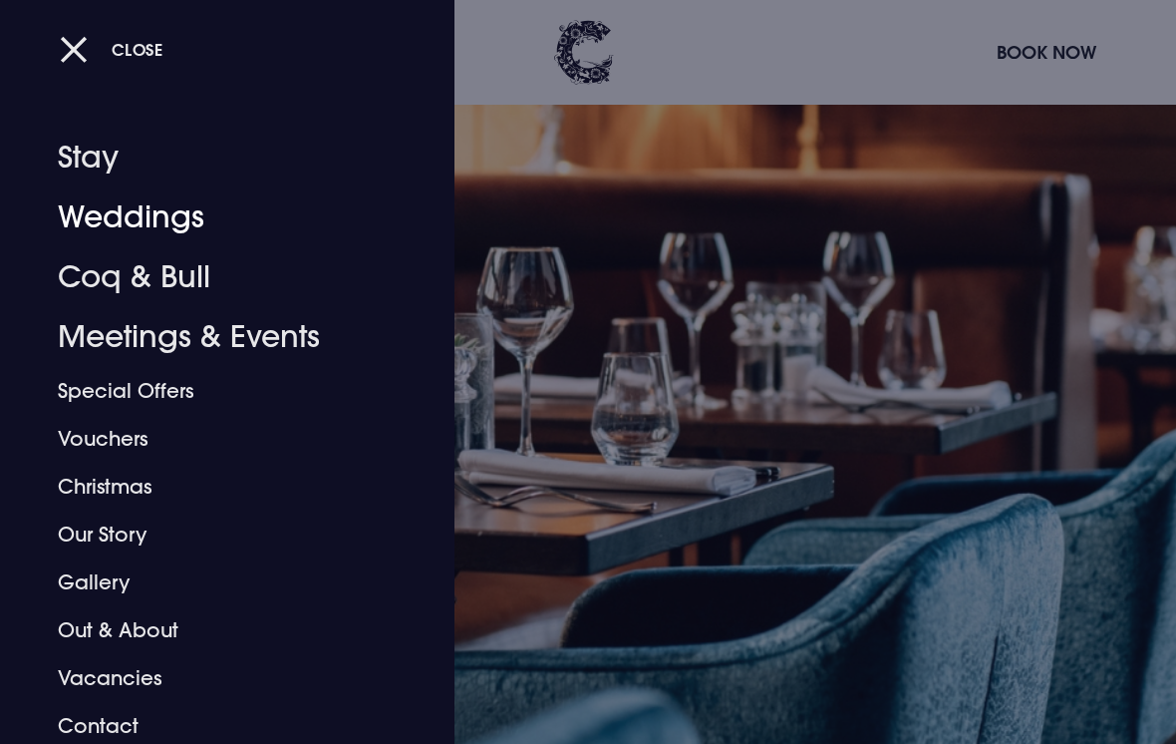  Describe the element at coordinates (213, 486) in the screenshot. I see `a: Christmas` at that location.